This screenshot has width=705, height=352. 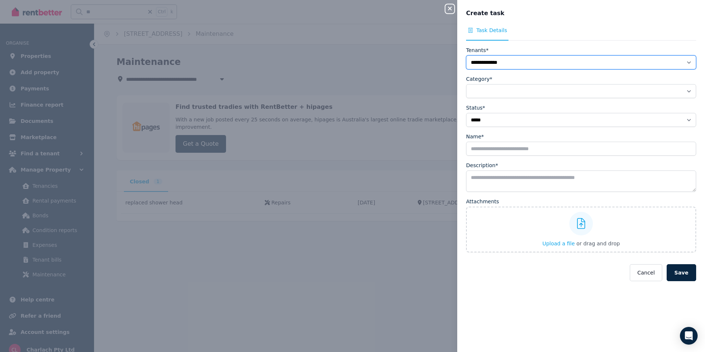 What do you see at coordinates (689, 335) in the screenshot?
I see `div: Open Intercom Messenger` at bounding box center [689, 335].